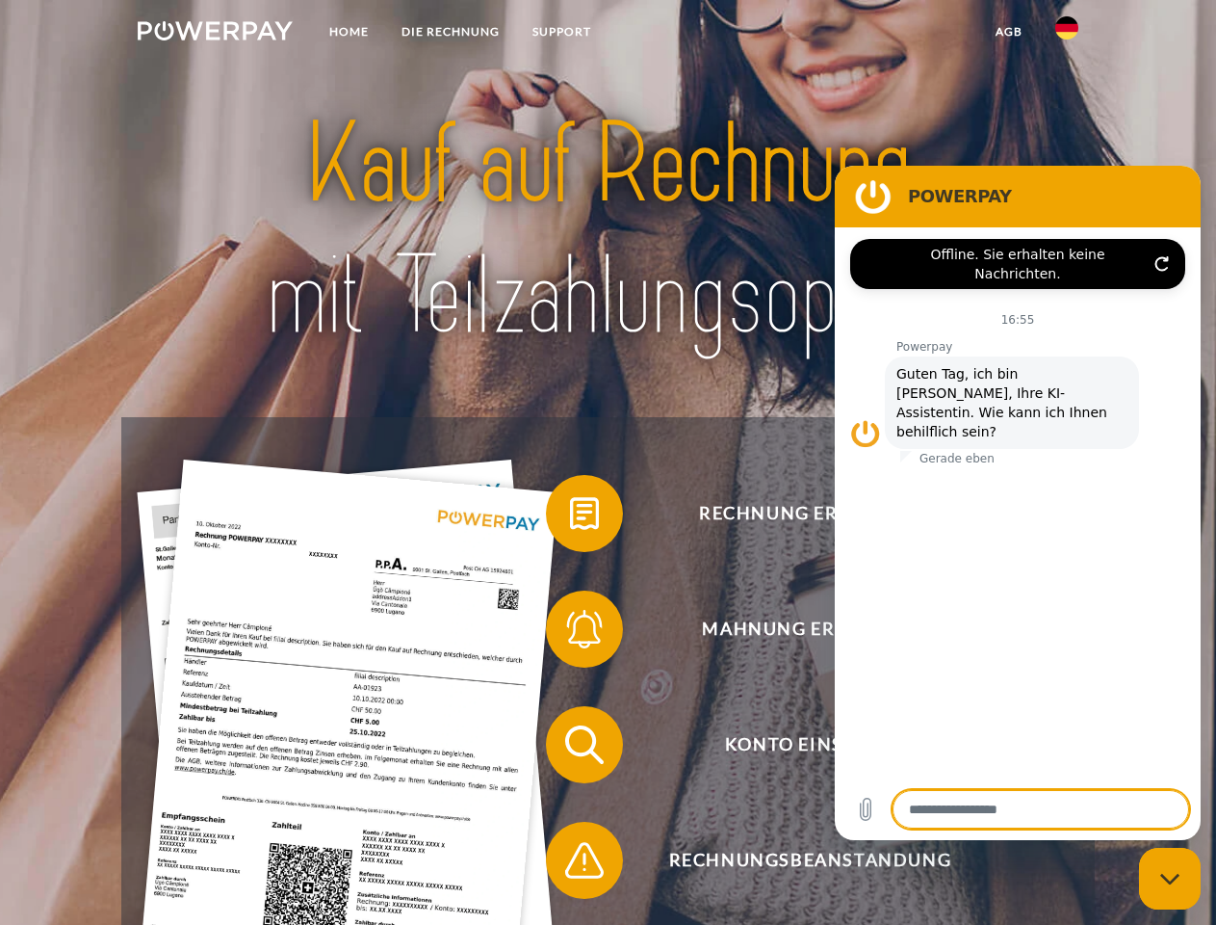  I want to click on a: Konto einsehen, so click(796, 744).